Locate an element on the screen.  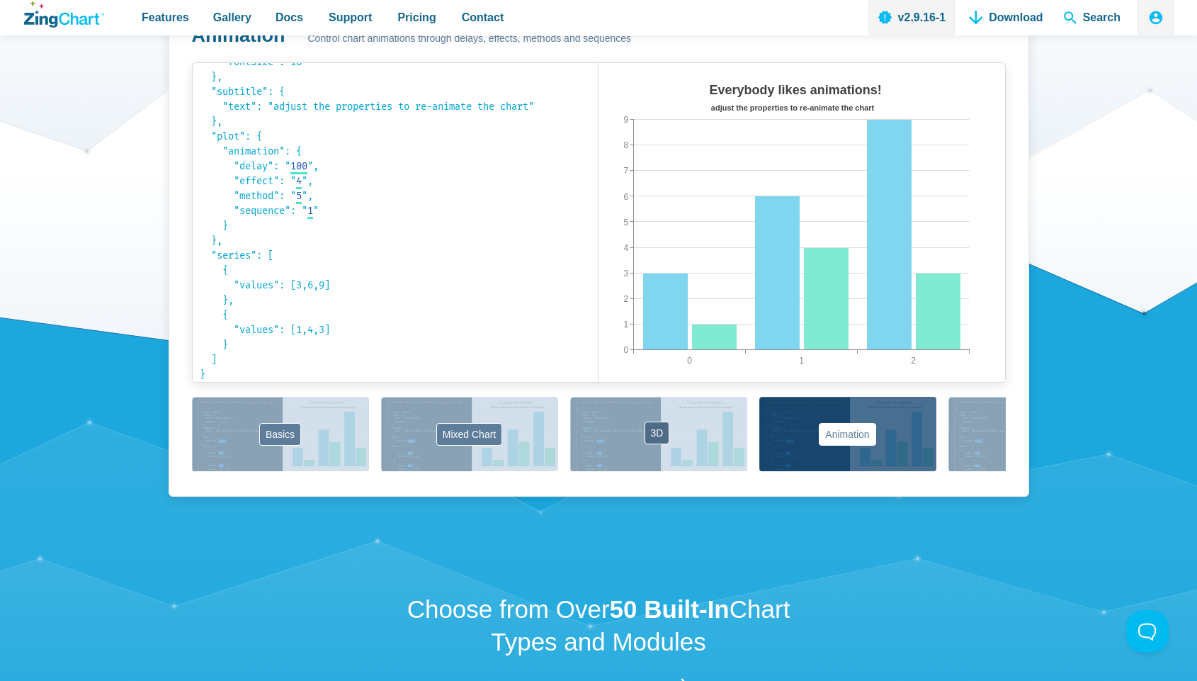
button: Animation is located at coordinates (848, 434).